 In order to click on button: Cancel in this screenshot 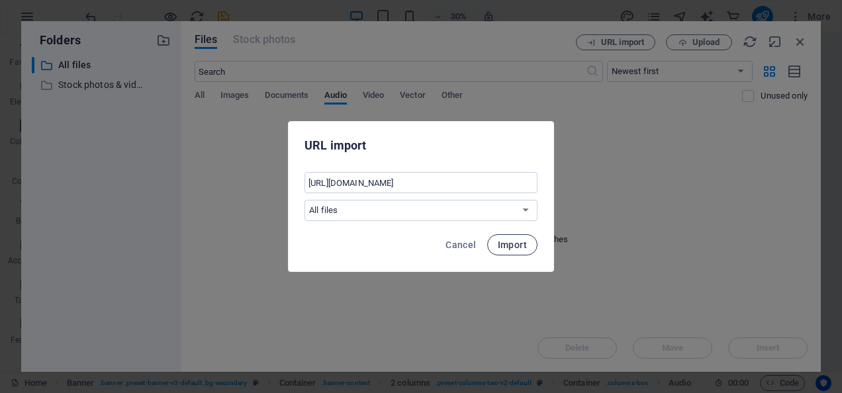, I will do `click(461, 245)`.